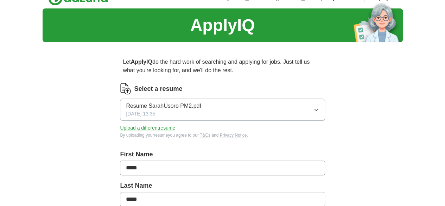  Describe the element at coordinates (141, 62) in the screenshot. I see `strong: ApplyIQ` at that location.